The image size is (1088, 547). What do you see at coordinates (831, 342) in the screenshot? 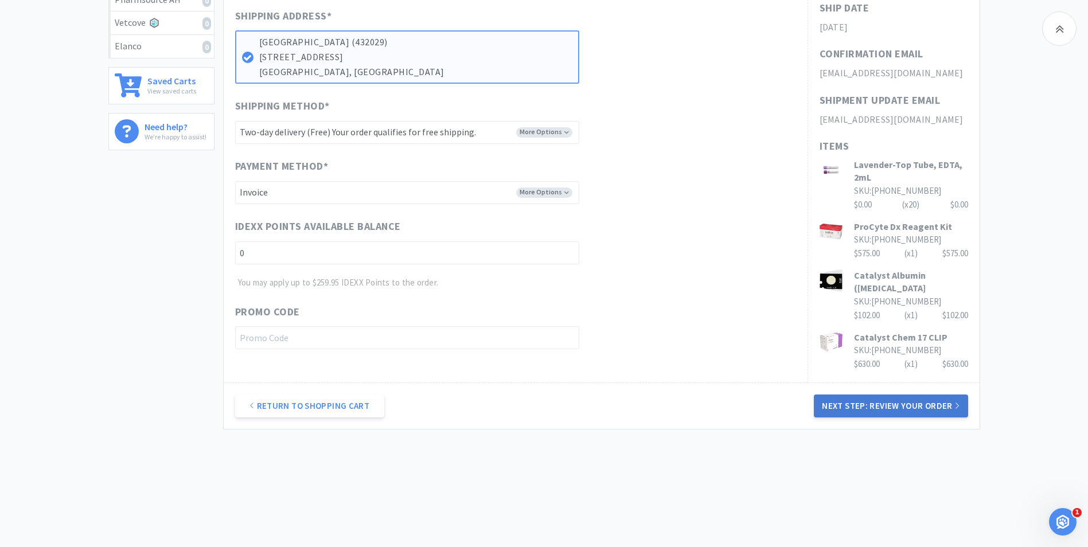
I see `img: 6e5a8500bae6467c92951c1d5eec41c7_174985.png` at bounding box center [831, 342].